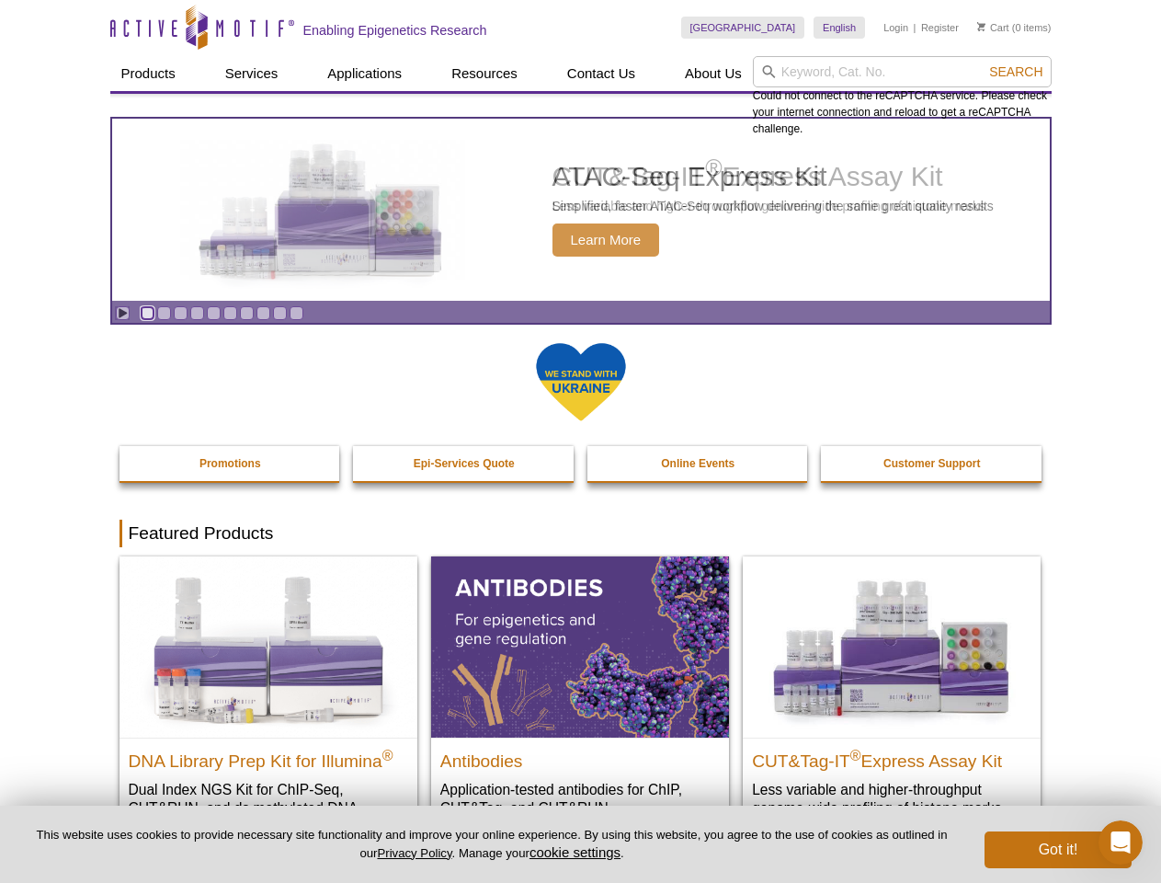 This screenshot has width=1161, height=883. Describe the element at coordinates (580, 695) in the screenshot. I see `a: All Antibodies Antibodies Application-tested antibodies for ChIP, CUT&Tag, and CUT&RUN.` at that location.